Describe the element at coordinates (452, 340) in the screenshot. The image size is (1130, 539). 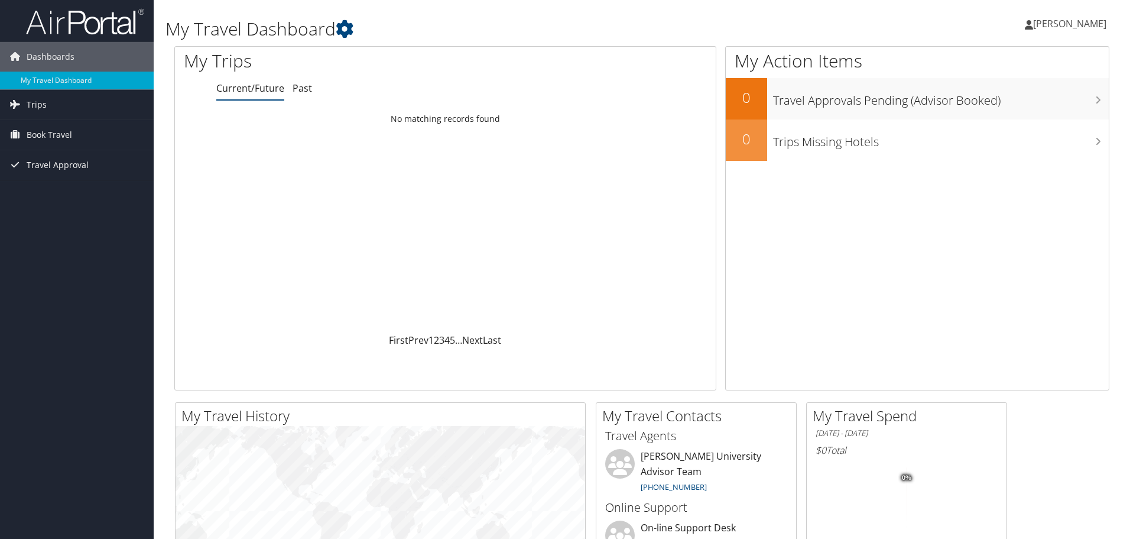
I see `a: 5` at that location.